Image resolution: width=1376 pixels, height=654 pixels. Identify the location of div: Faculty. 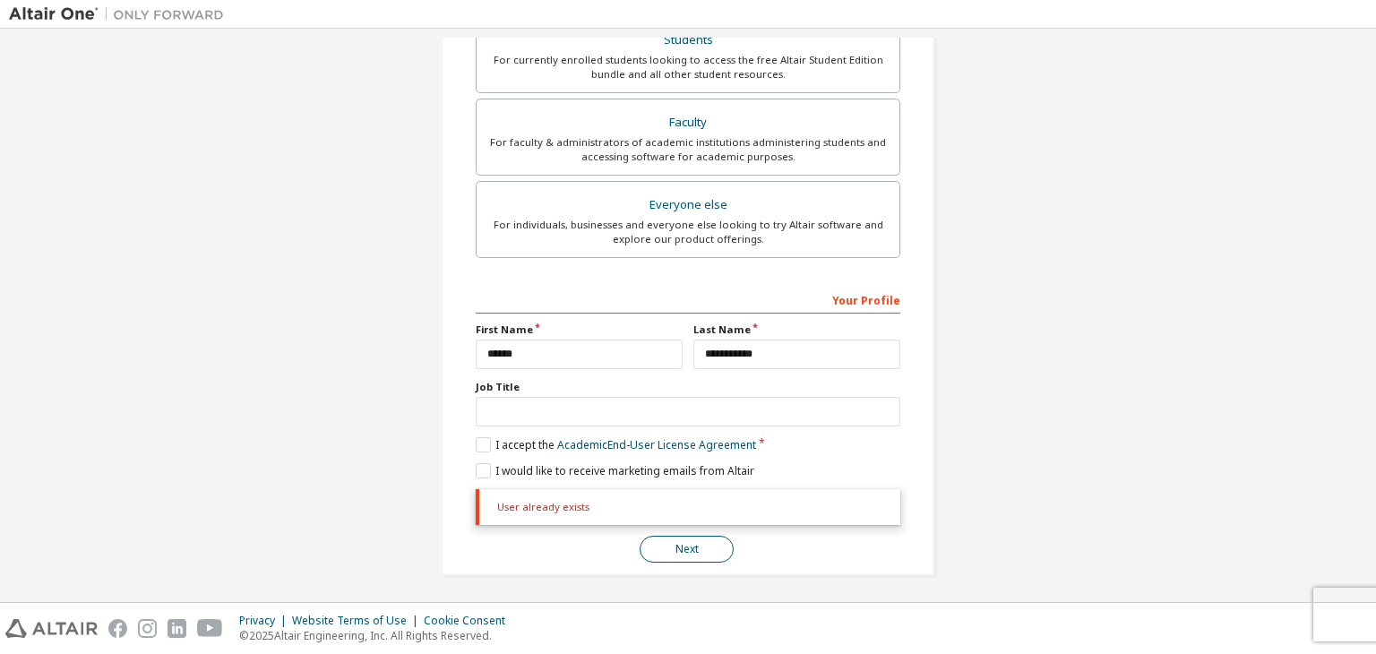
(688, 123).